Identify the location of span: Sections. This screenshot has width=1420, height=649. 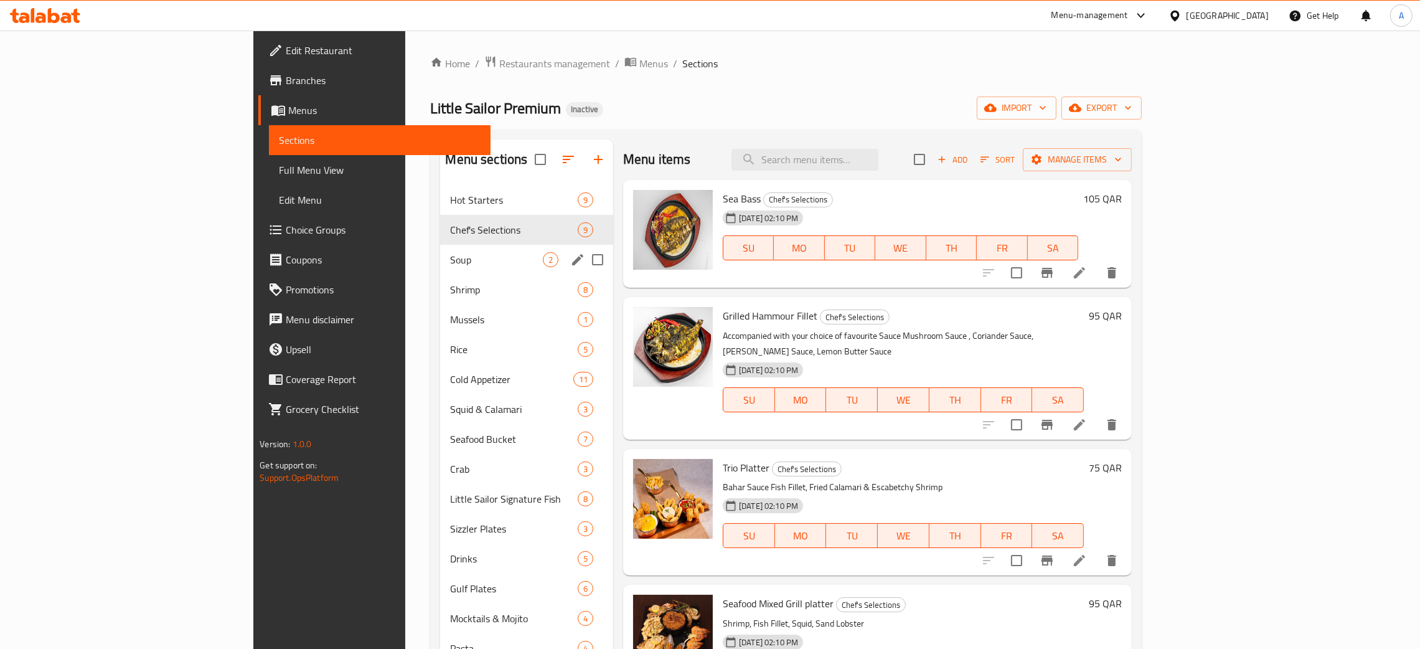
(700, 63).